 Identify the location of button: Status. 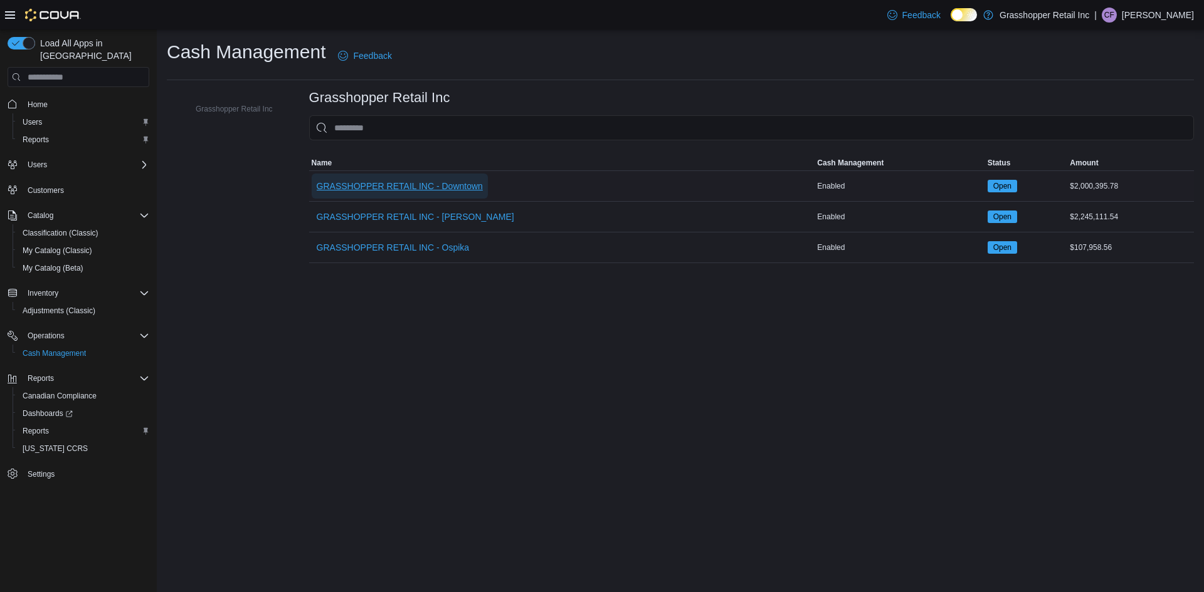
(1026, 163).